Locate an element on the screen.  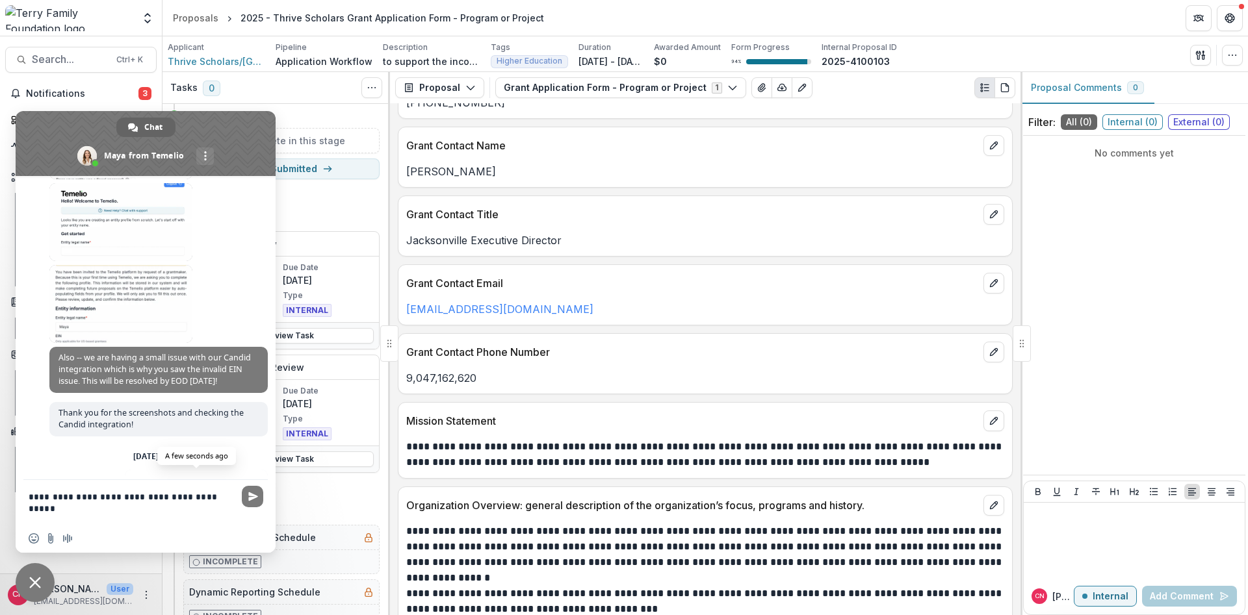
button: Add Comment is located at coordinates (1189, 597).